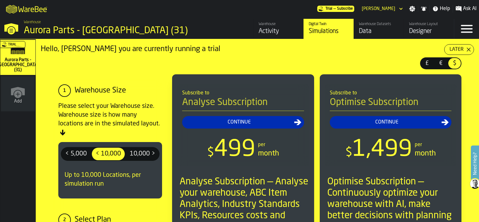  I want to click on div: Designer, so click(429, 31).